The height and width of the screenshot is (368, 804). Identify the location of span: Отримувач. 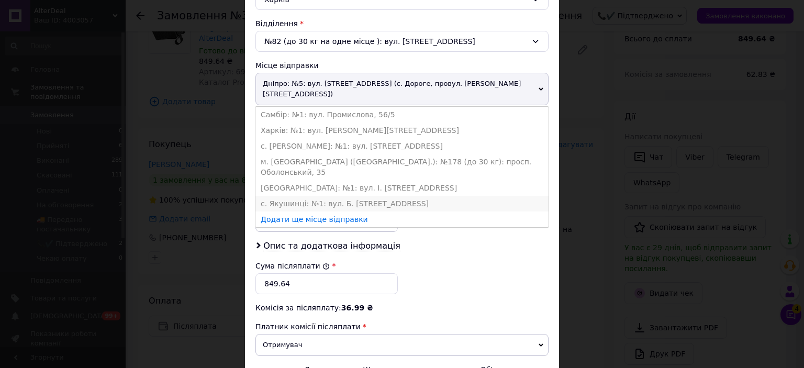
(402, 345).